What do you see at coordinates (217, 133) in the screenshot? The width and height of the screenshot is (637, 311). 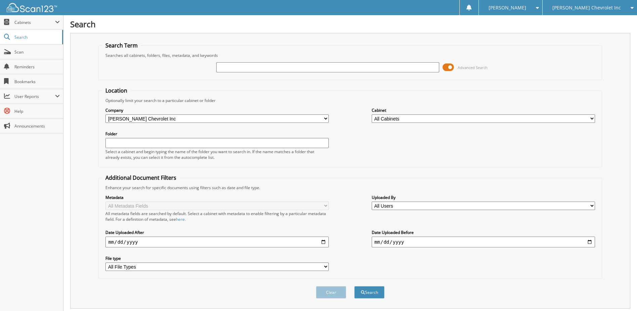 I see `label: Folder` at bounding box center [217, 133].